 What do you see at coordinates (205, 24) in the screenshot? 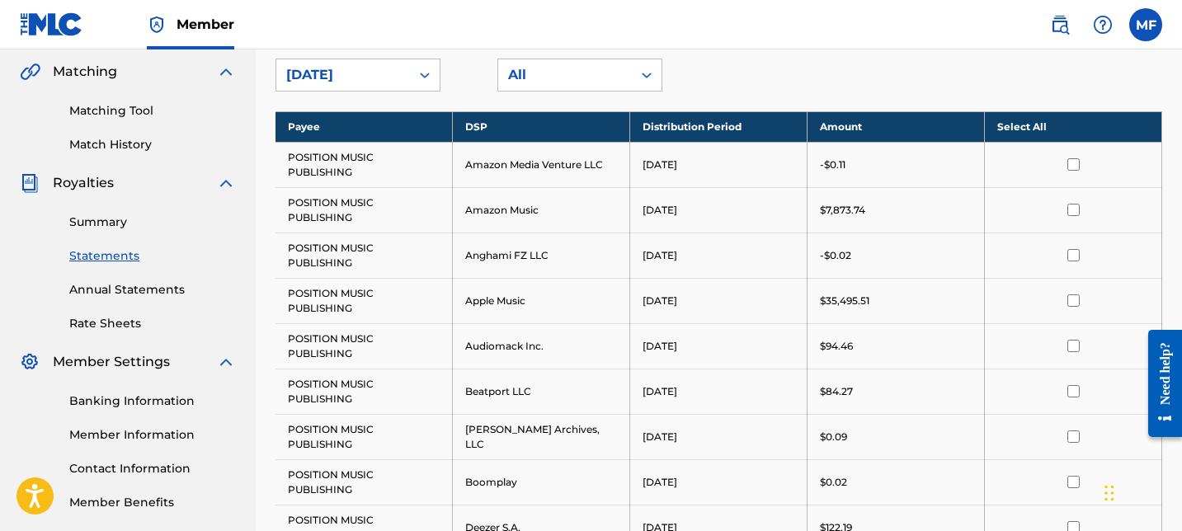
I see `span: Member` at bounding box center [205, 24].